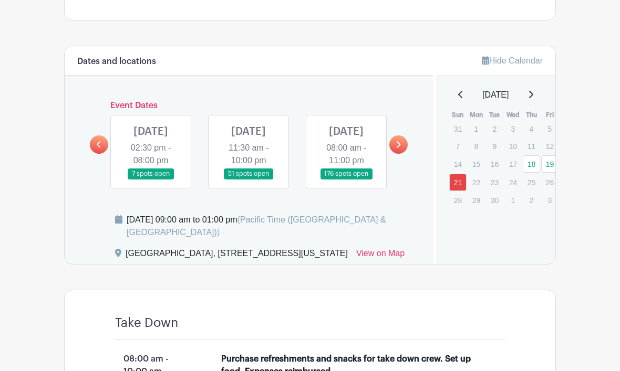 The height and width of the screenshot is (371, 620). I want to click on p: 31, so click(458, 129).